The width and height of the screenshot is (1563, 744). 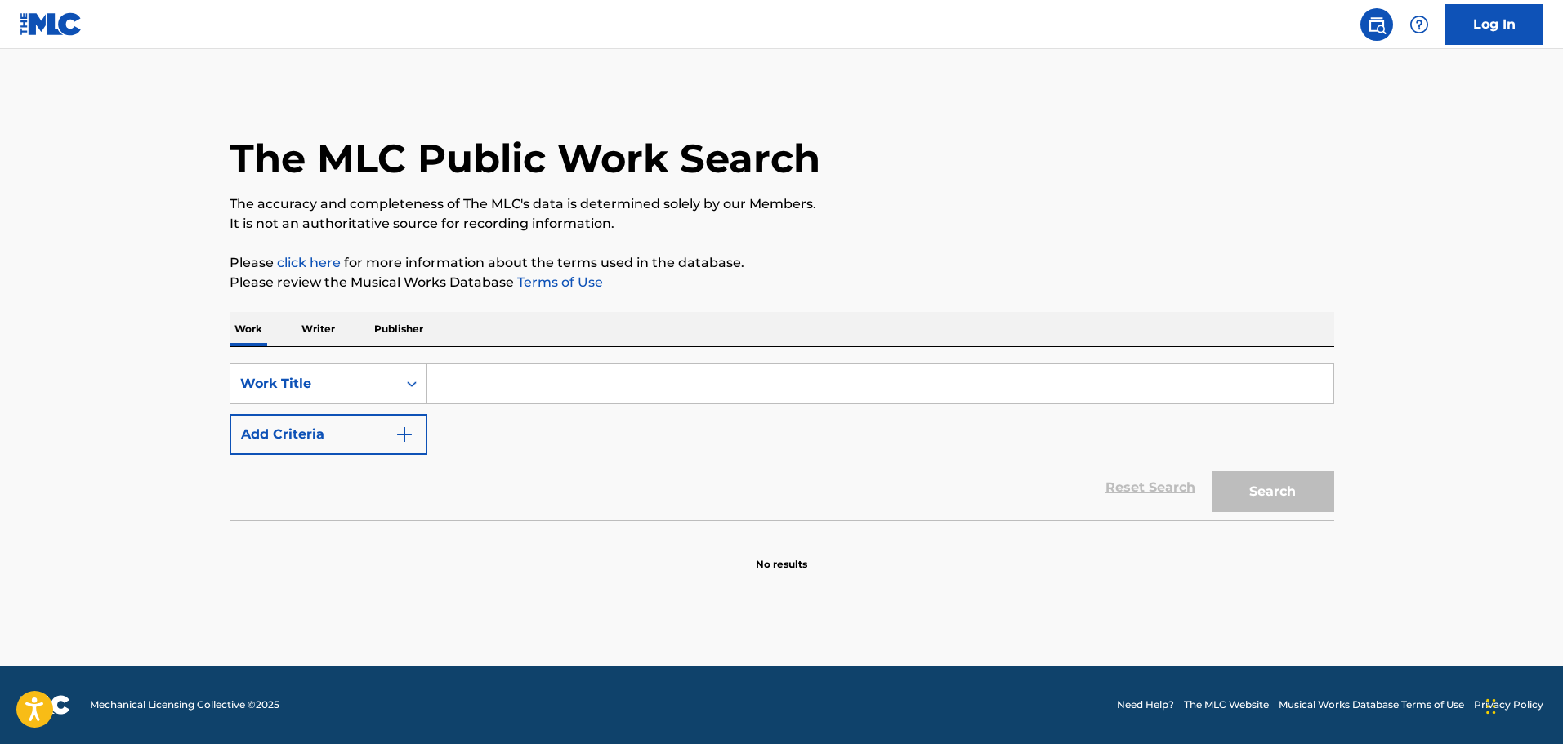 What do you see at coordinates (328, 435) in the screenshot?
I see `button: Add Criteria` at bounding box center [328, 435].